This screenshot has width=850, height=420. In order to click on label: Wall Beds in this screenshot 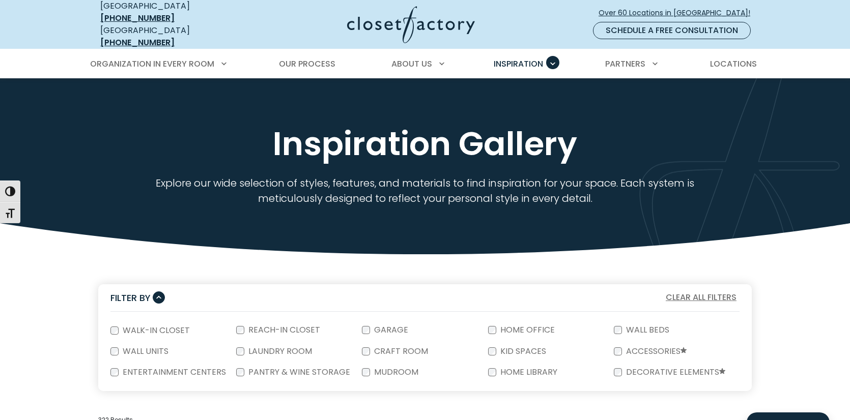, I will do `click(646, 330)`.